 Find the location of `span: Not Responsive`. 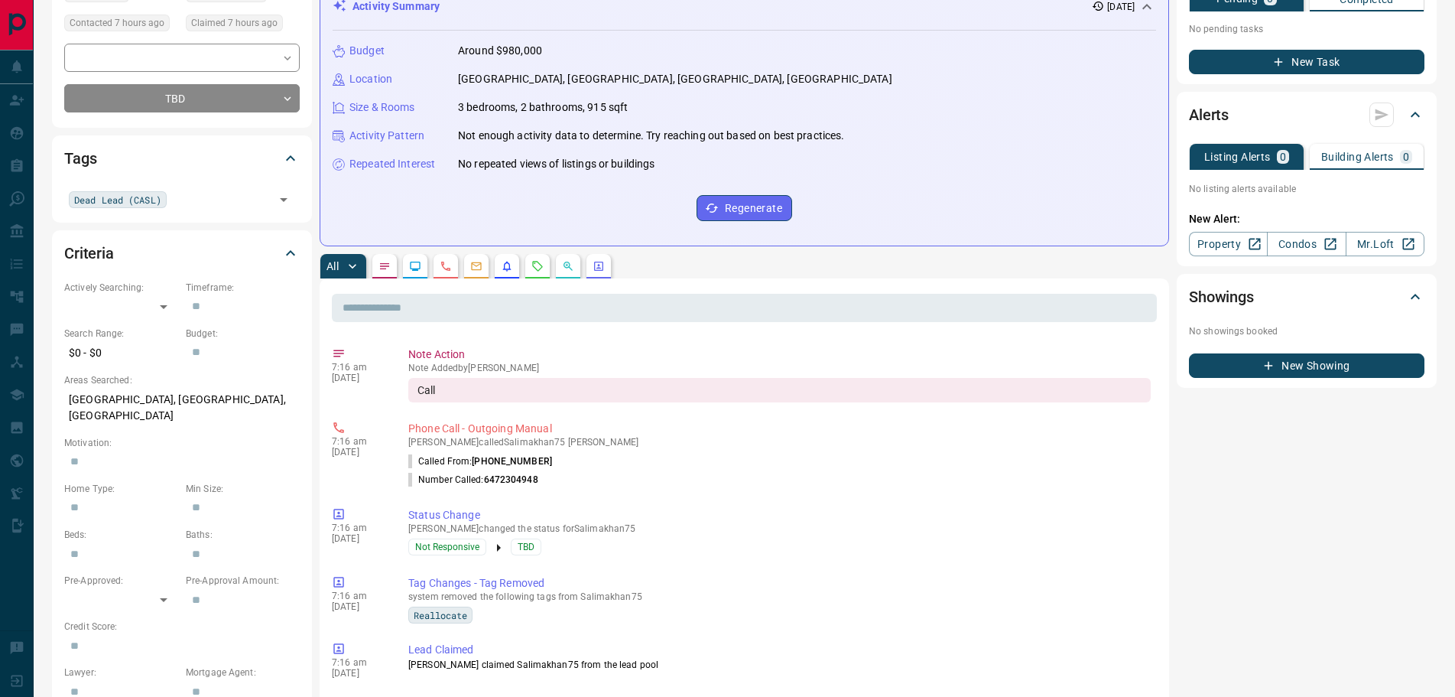

span: Not Responsive is located at coordinates (447, 547).